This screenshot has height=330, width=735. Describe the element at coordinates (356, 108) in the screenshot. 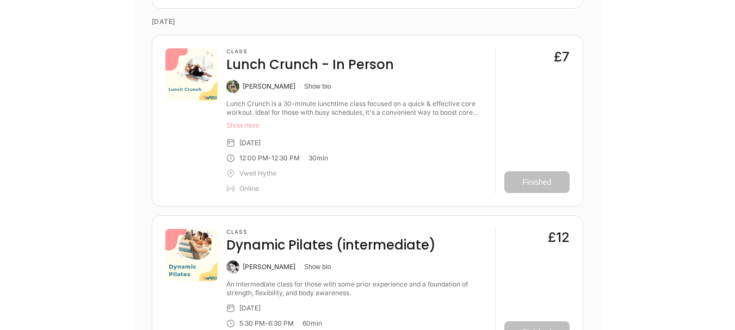

I see `div: Lunch Crunch is a 30-minute lunchtime class focused on a quick & effective core workout. Ideal fo...` at that location.